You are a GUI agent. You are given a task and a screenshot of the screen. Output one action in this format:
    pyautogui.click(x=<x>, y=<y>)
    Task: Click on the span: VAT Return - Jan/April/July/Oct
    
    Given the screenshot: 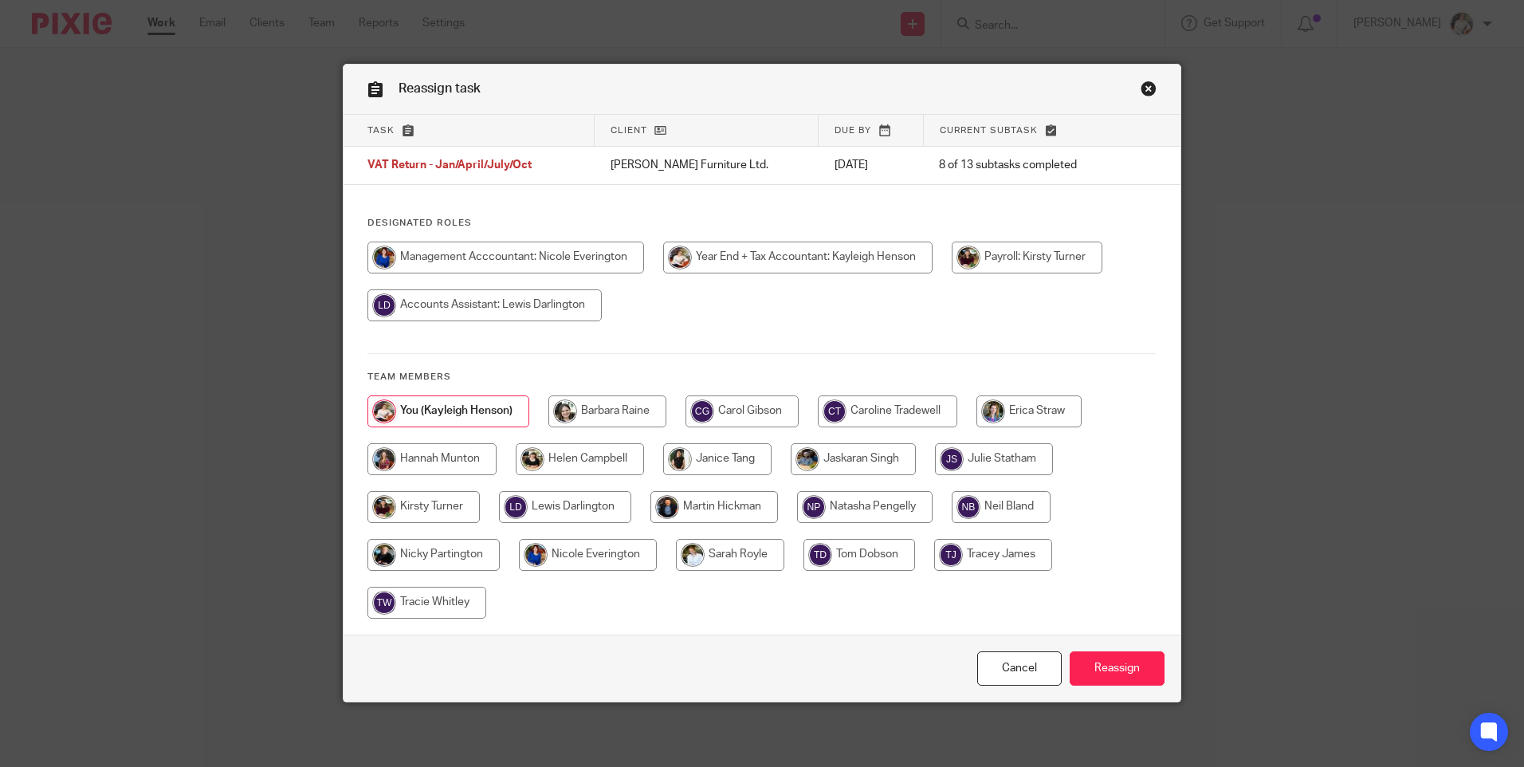 What is the action you would take?
    pyautogui.click(x=450, y=166)
    